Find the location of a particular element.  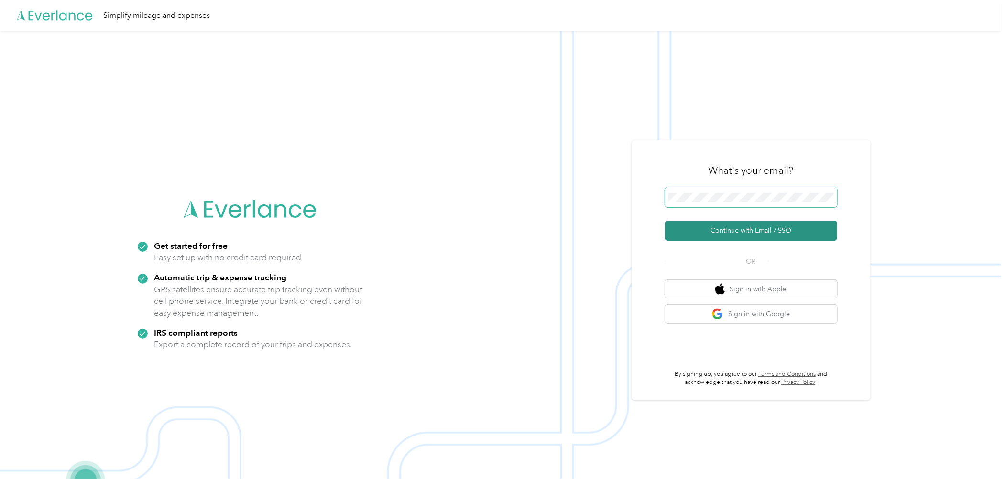

h3: What's your email? is located at coordinates (751, 171).